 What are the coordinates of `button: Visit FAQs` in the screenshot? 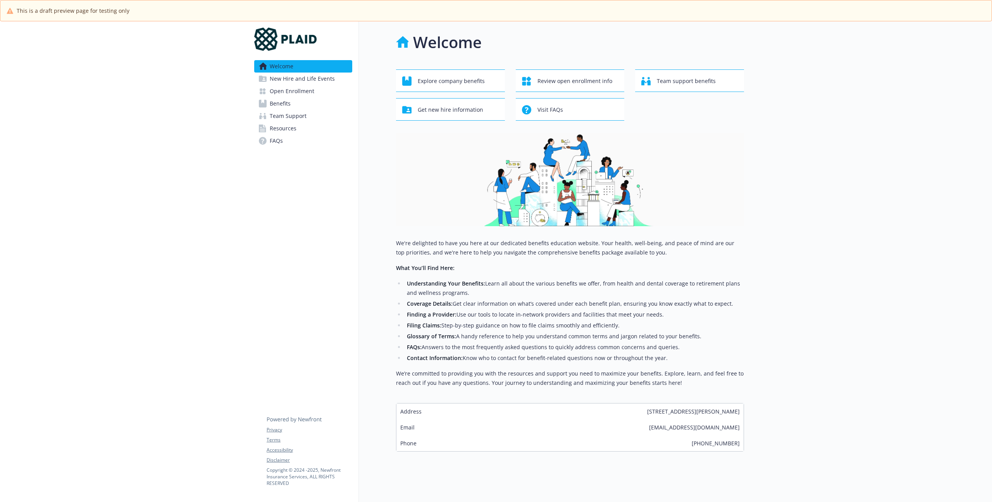 It's located at (570, 109).